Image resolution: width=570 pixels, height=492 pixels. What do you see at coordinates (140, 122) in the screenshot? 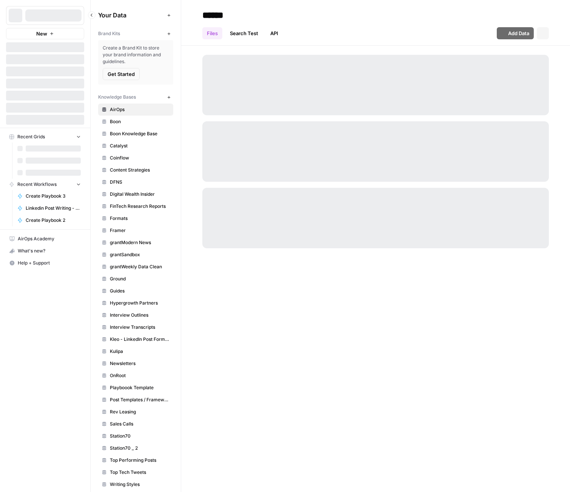
I see `span: Boon` at bounding box center [140, 122].